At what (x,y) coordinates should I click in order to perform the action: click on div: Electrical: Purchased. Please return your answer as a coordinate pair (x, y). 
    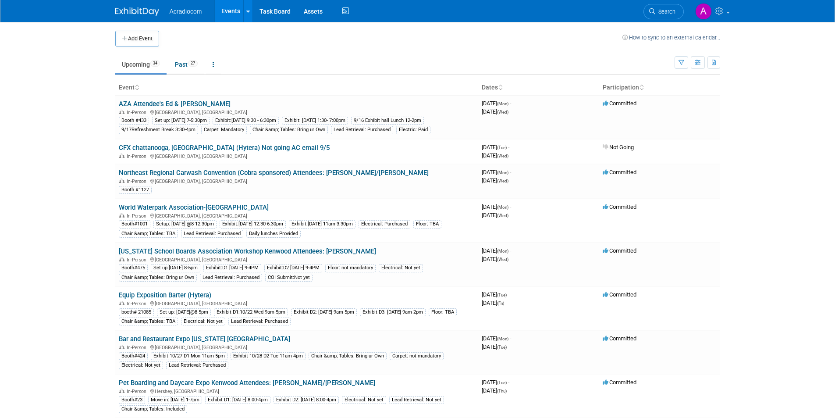
    Looking at the image, I should click on (384, 224).